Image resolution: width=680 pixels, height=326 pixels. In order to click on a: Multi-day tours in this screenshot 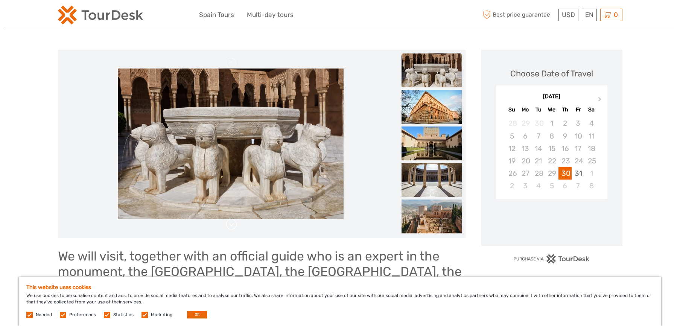, I will do `click(270, 15)`.